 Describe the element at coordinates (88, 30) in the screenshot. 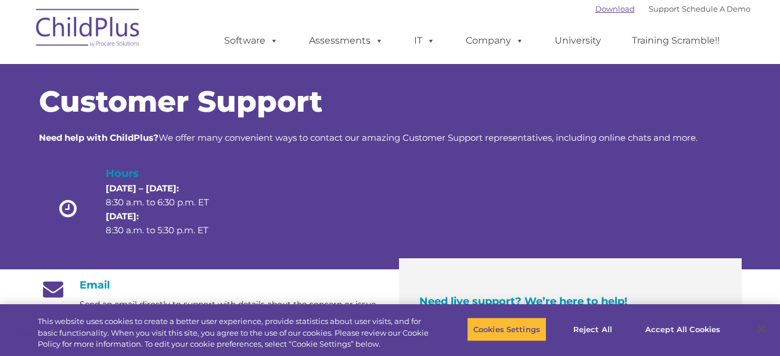

I see `img: ChildPlus by Procare Solutions` at that location.